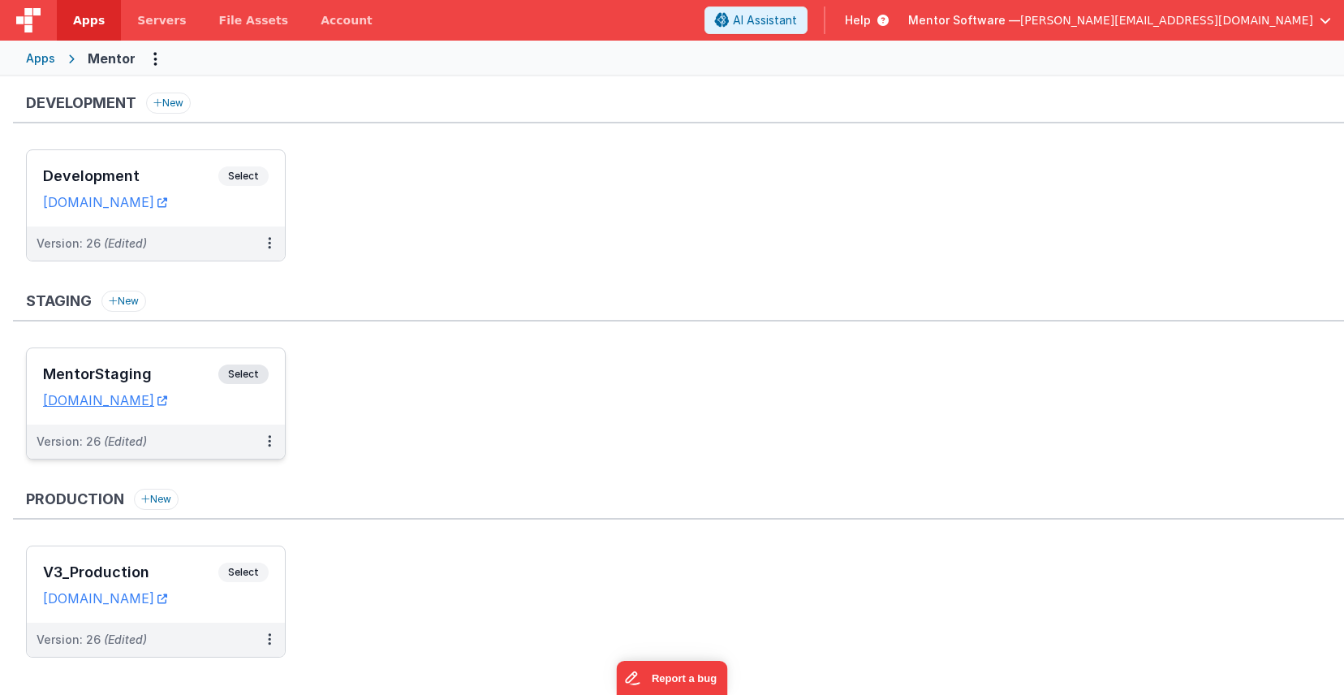 The width and height of the screenshot is (1344, 695). Describe the element at coordinates (131, 374) in the screenshot. I see `h3: MentorStaging` at that location.